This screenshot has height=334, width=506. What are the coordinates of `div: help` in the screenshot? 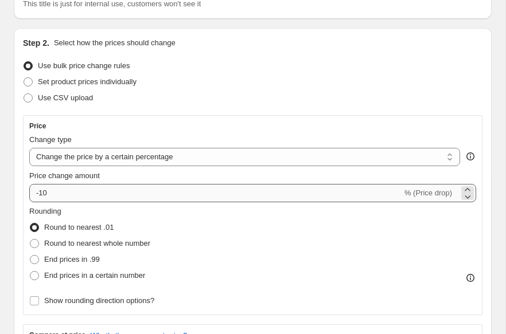 It's located at (470, 156).